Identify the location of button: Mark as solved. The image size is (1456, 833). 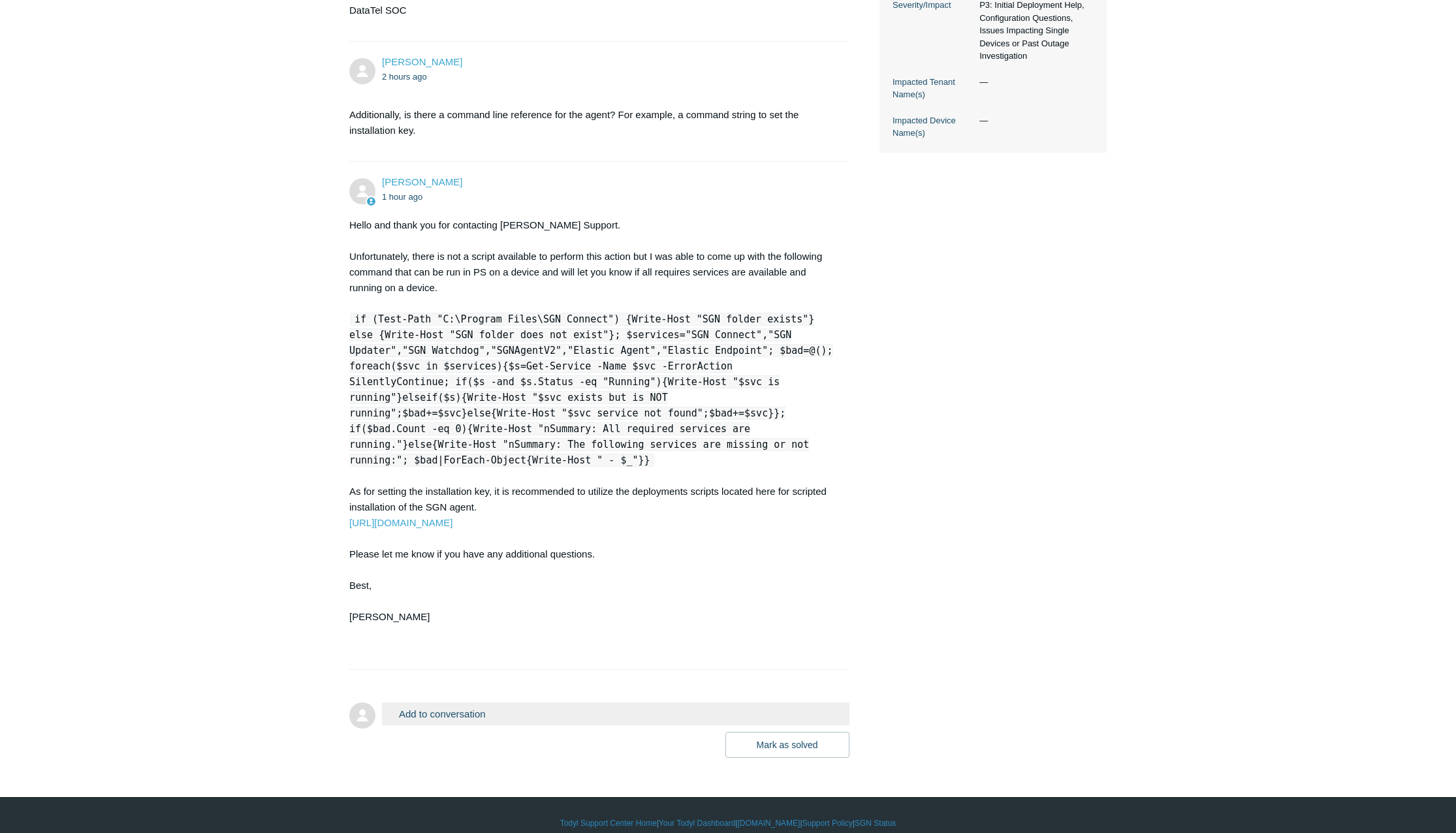
(787, 745).